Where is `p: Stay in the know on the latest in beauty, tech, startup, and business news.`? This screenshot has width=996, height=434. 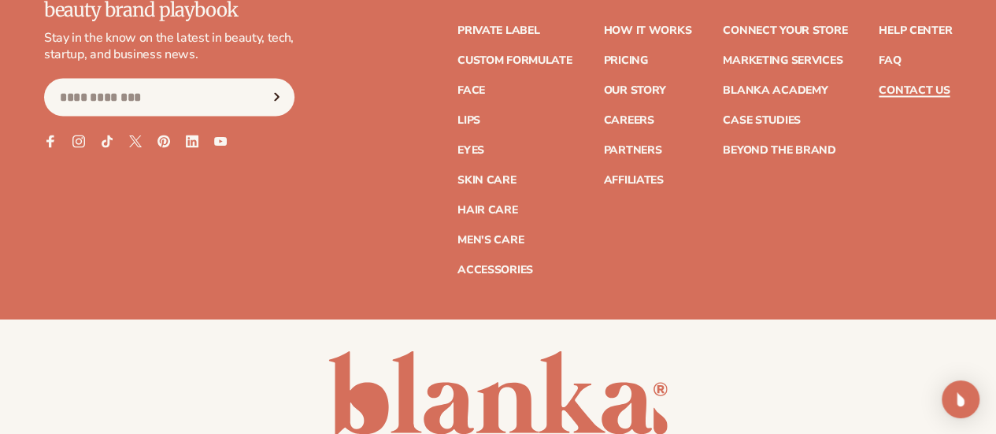 p: Stay in the know on the latest in beauty, tech, startup, and business news. is located at coordinates (169, 46).